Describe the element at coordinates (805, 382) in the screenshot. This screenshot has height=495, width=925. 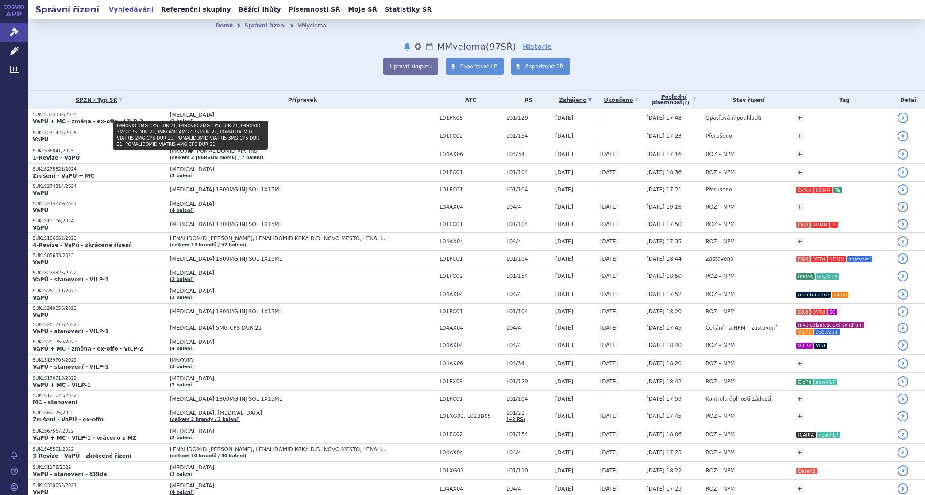
I see `i: EloPd` at that location.